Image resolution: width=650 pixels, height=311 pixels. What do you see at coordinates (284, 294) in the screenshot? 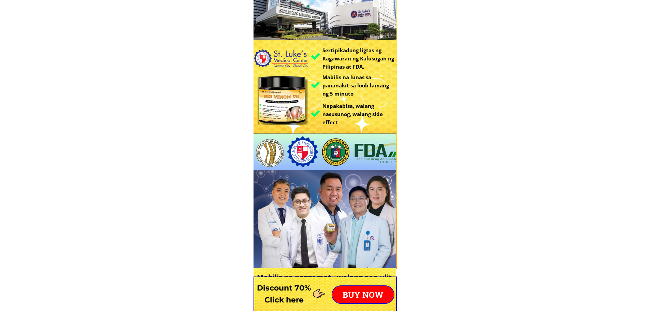
I see `h3: Discount 70% Click here` at bounding box center [284, 294].